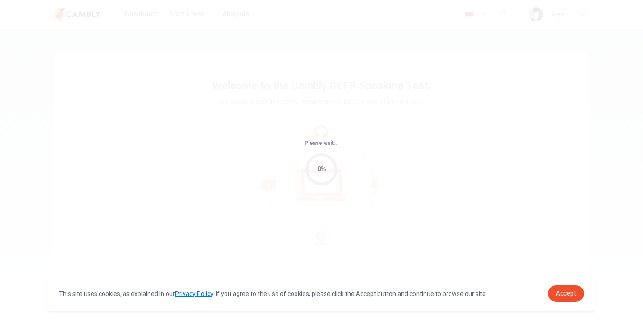 This screenshot has height=325, width=643. I want to click on span: Accept, so click(566, 294).